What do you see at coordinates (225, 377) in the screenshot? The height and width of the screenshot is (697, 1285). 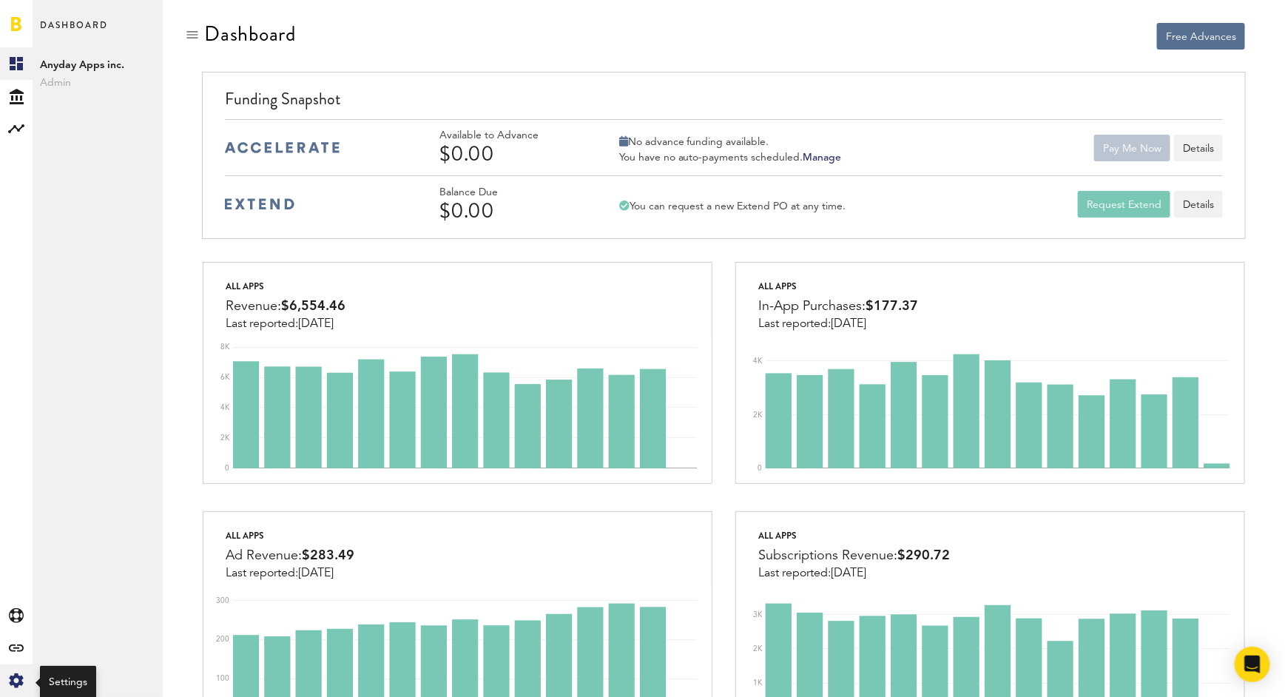 I see `text: 6K` at bounding box center [225, 377].